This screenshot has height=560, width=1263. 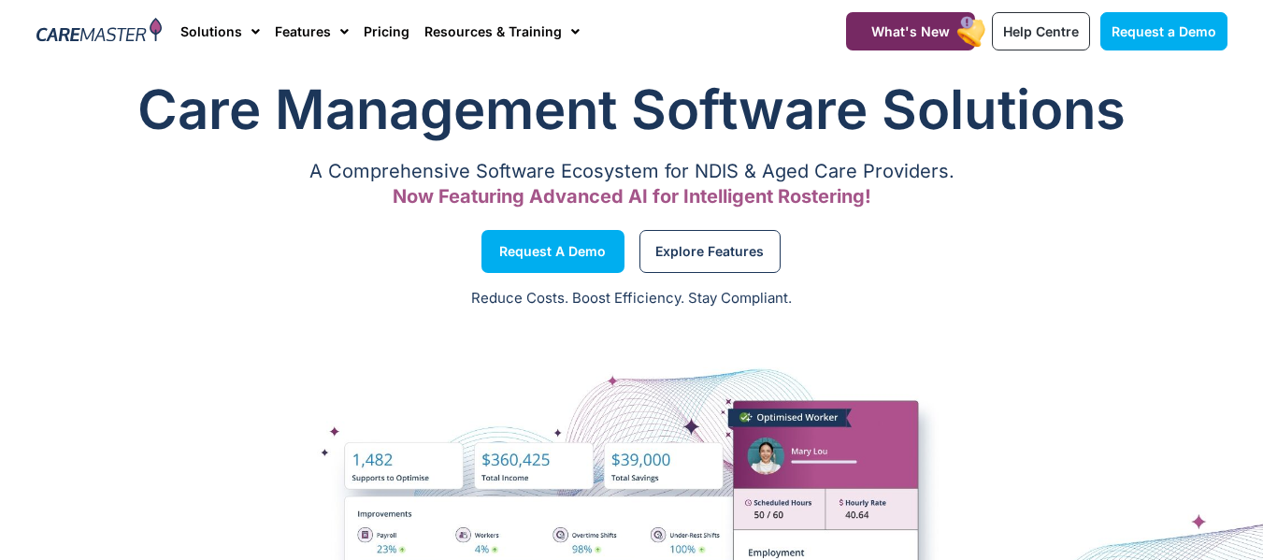 I want to click on a: Help Centre, so click(x=1040, y=31).